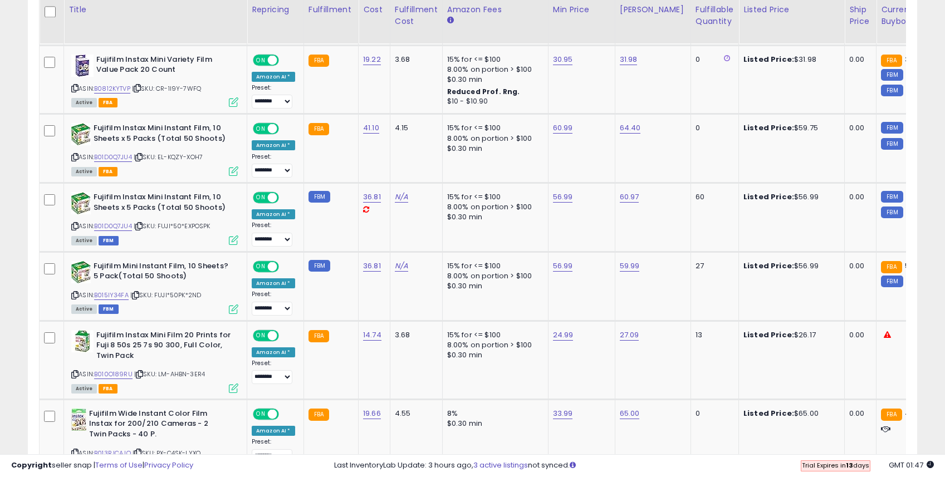 Image resolution: width=945 pixels, height=477 pixels. What do you see at coordinates (916, 144) in the screenshot?
I see `span: 55.87` at bounding box center [916, 144].